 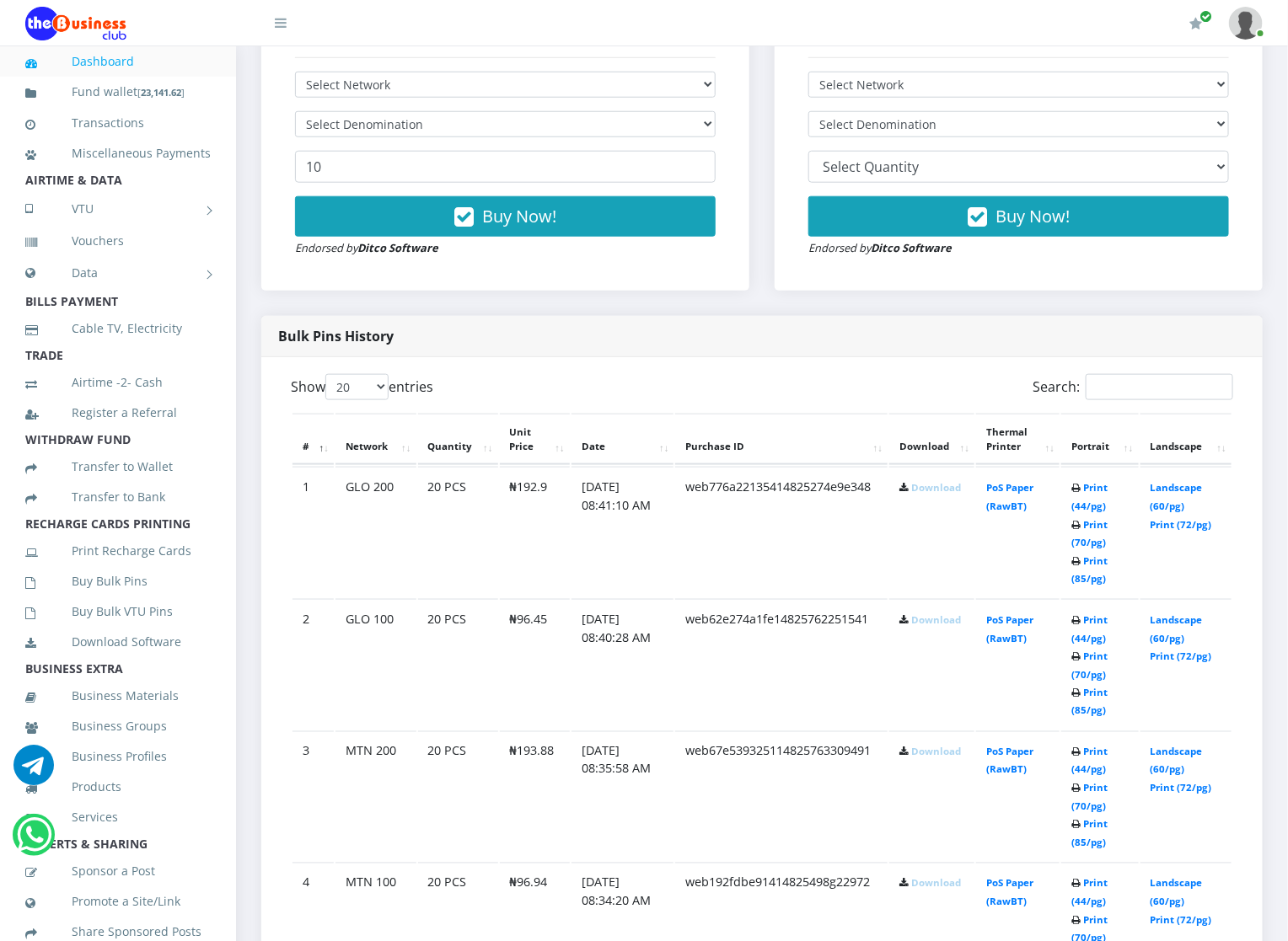 What do you see at coordinates (782, 440) in the screenshot?
I see `th: Purchase ID: activate to sort column ascending` at bounding box center [782, 440].